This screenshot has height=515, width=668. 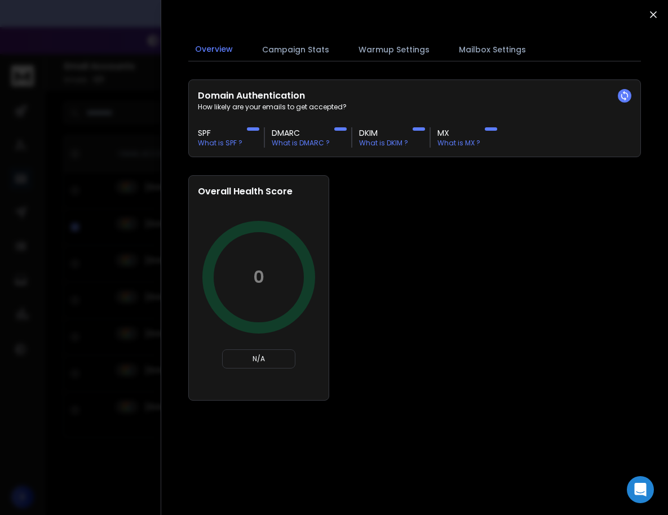 What do you see at coordinates (259, 192) in the screenshot?
I see `h2: Overall Health Score` at bounding box center [259, 192].